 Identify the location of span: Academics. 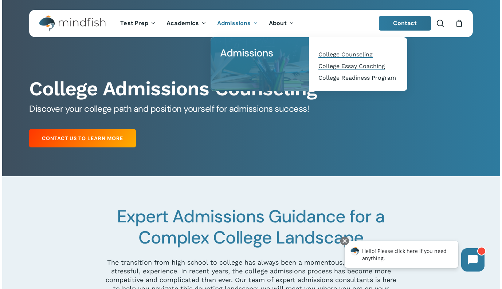
(182, 23).